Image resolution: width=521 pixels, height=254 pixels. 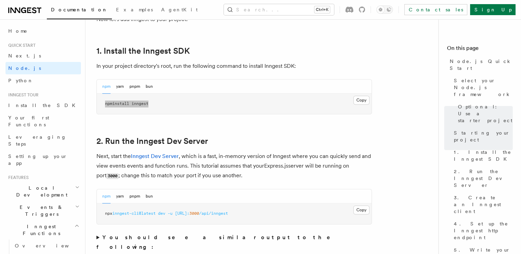 I want to click on a: Setting up your app, so click(x=43, y=160).